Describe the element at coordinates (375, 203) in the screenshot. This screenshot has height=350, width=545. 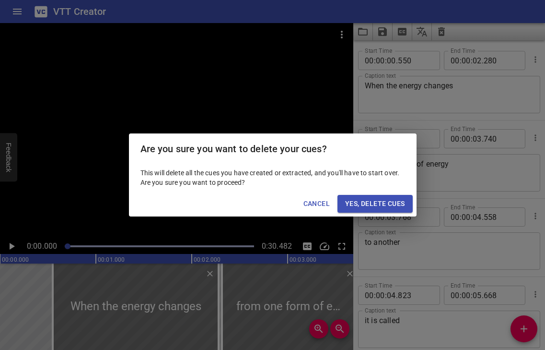
I see `span: Yes, Delete Cues` at that location.